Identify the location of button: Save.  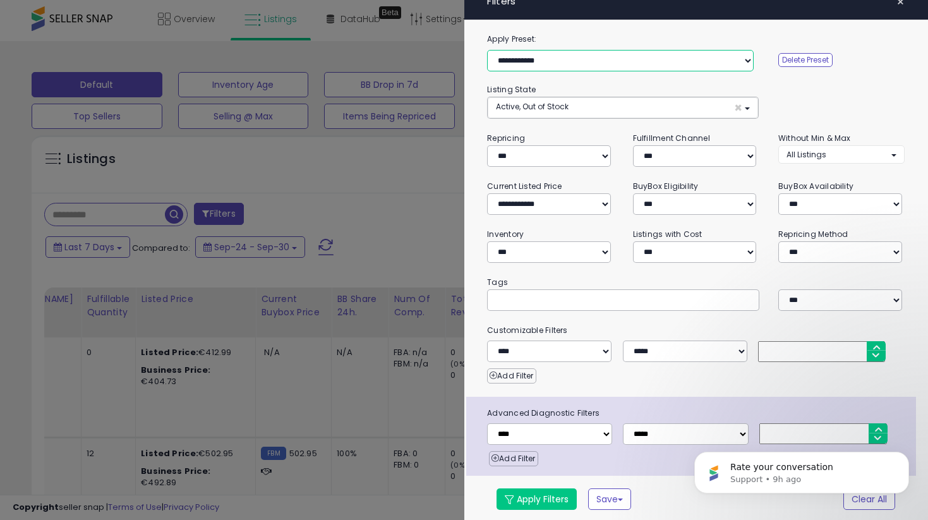
(609, 499).